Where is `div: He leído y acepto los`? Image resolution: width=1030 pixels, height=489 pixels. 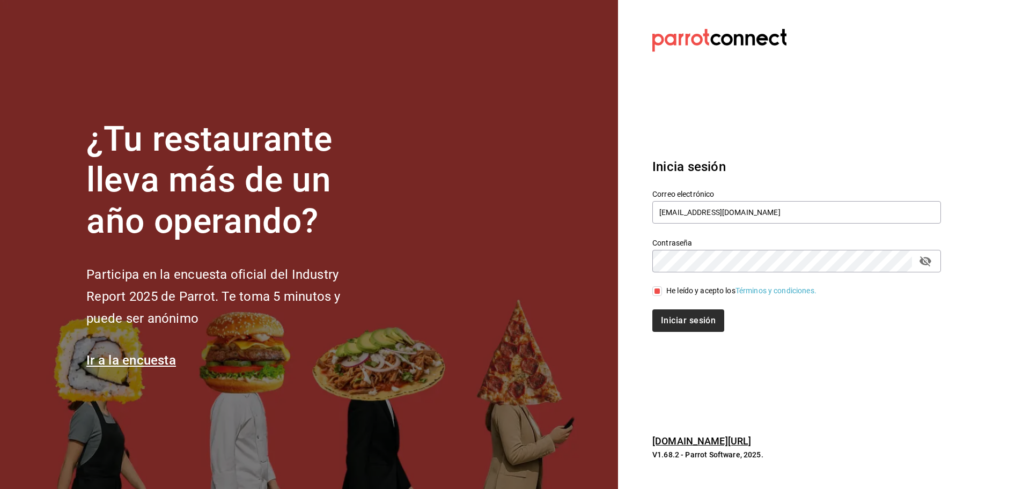
div: He leído y acepto los is located at coordinates (741, 291).